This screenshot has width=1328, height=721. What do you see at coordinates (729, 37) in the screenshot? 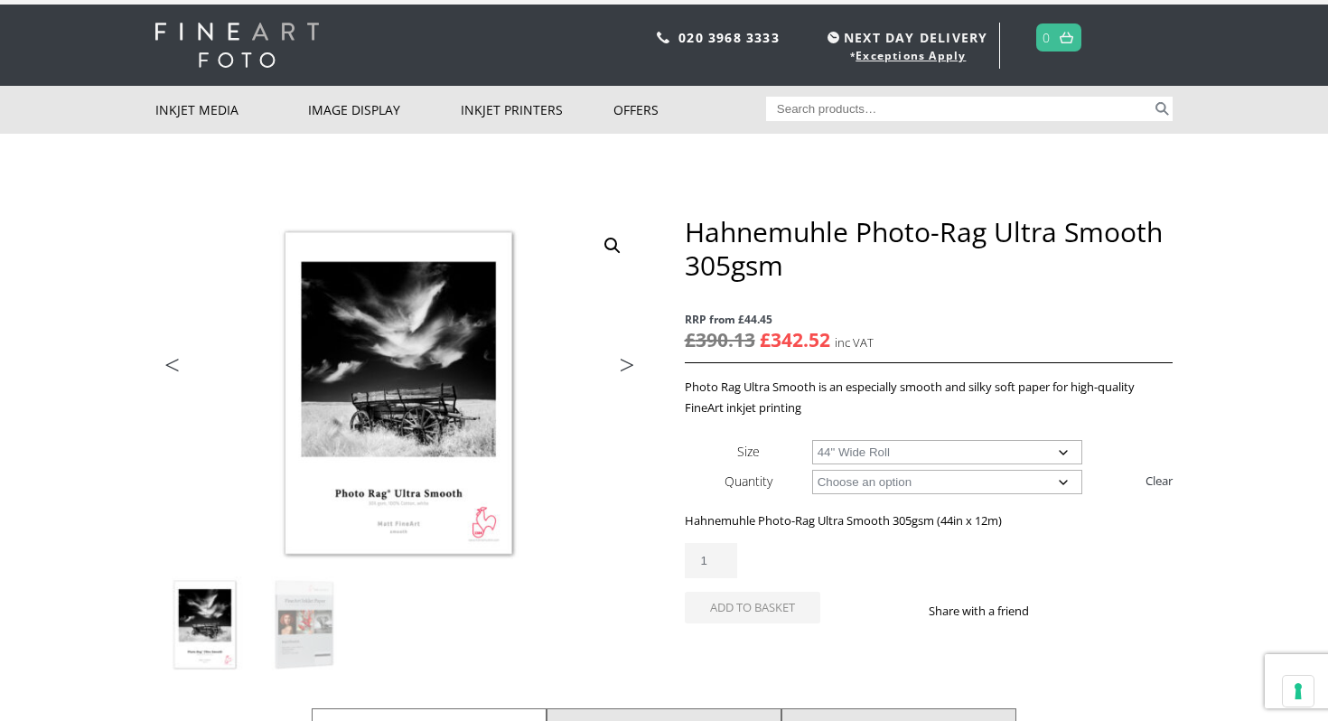
I see `a: 020 3968 3333` at bounding box center [729, 37].